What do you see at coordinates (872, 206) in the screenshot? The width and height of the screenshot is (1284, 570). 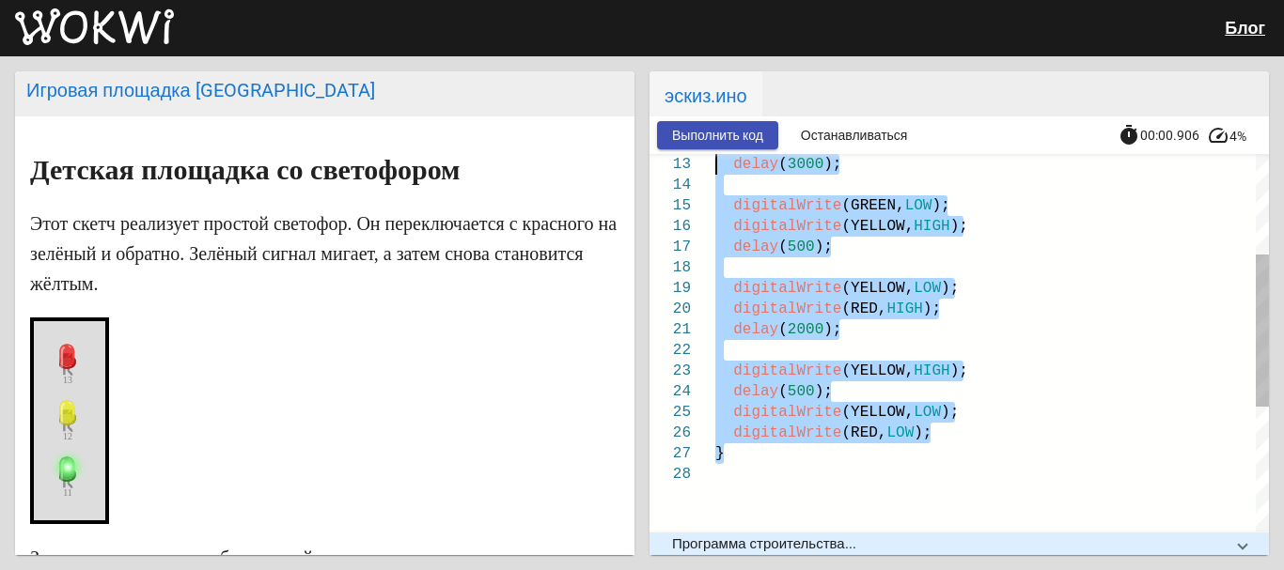 I see `span: (GREEN,` at bounding box center [872, 206].